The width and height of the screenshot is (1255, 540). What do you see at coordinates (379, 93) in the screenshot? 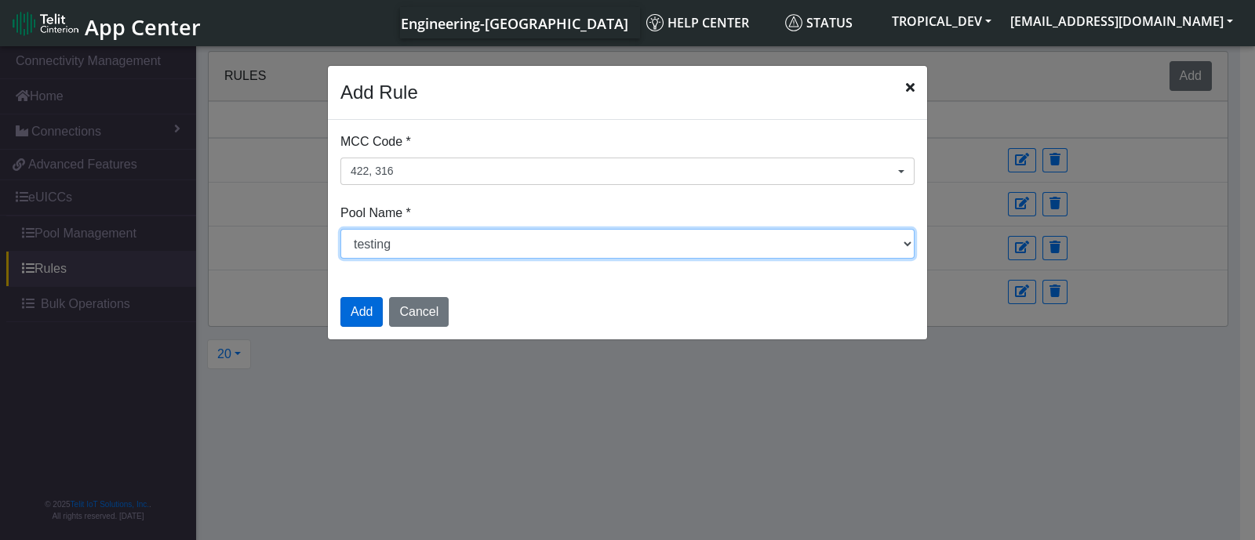
I see `h4: Add Rule` at bounding box center [379, 93].